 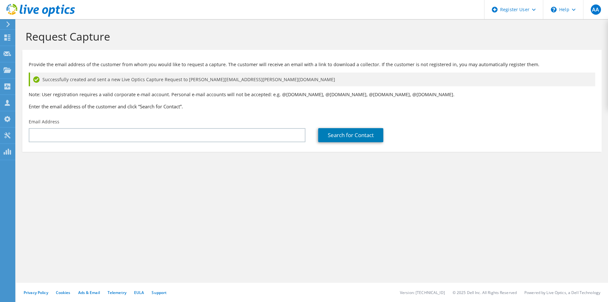 What do you see at coordinates (485, 292) in the screenshot?
I see `li: © 2025 Dell Inc. All Rights Reserved` at bounding box center [485, 292].